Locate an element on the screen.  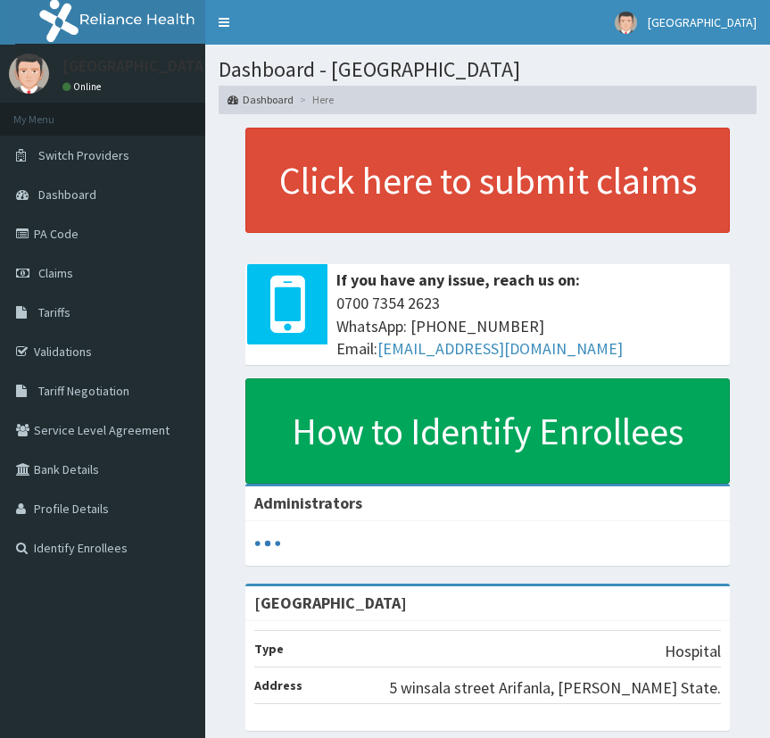
span: Tariffs is located at coordinates (54, 312).